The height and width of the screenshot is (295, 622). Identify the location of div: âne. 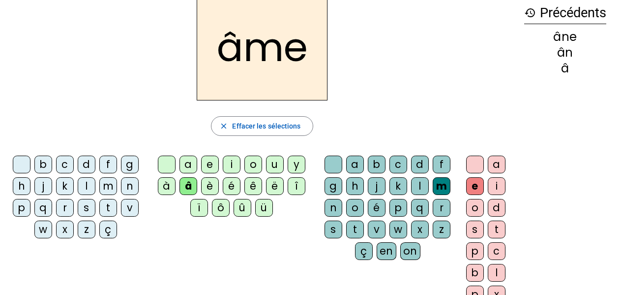
(565, 37).